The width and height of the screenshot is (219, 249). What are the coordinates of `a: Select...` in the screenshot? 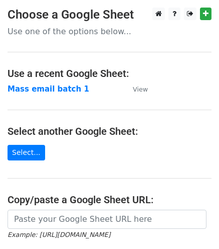 It's located at (26, 152).